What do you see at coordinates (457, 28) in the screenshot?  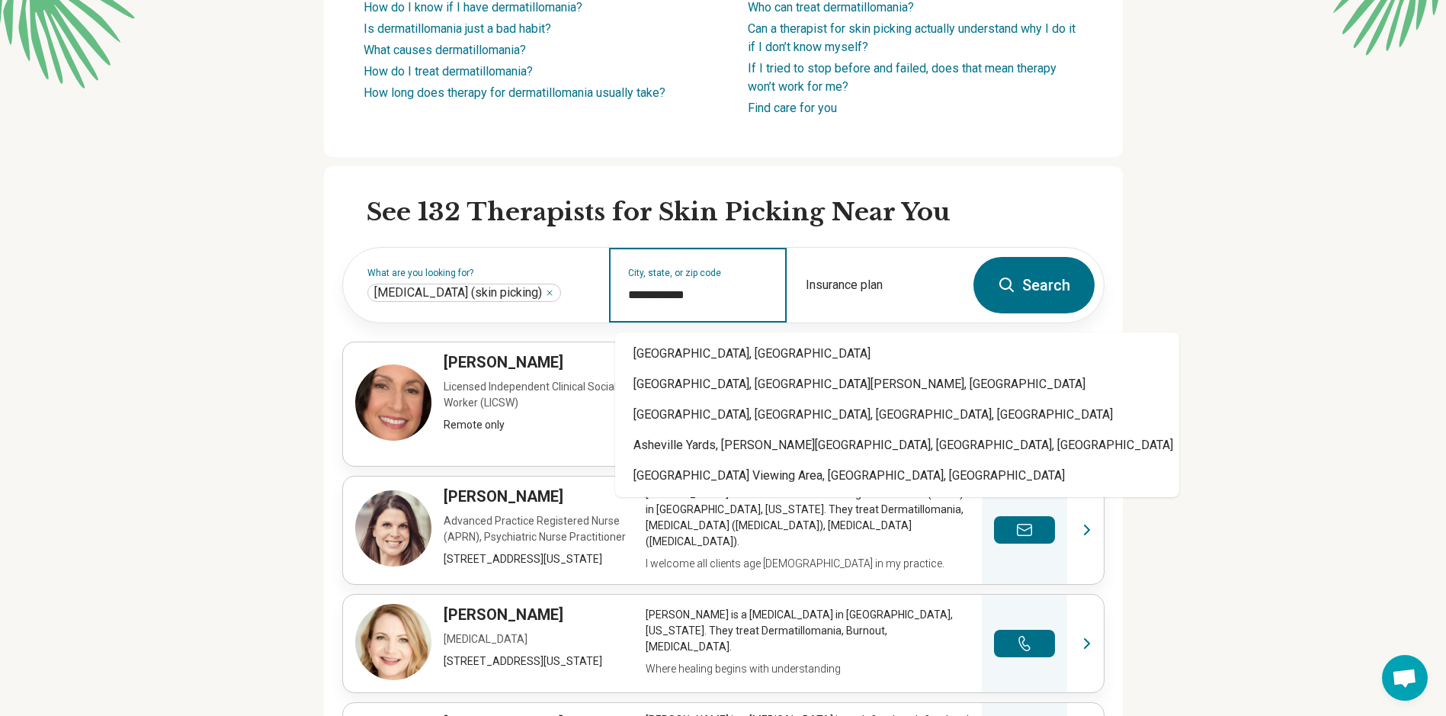 I see `a: Is dermatillomania just a bad habit?` at bounding box center [457, 28].